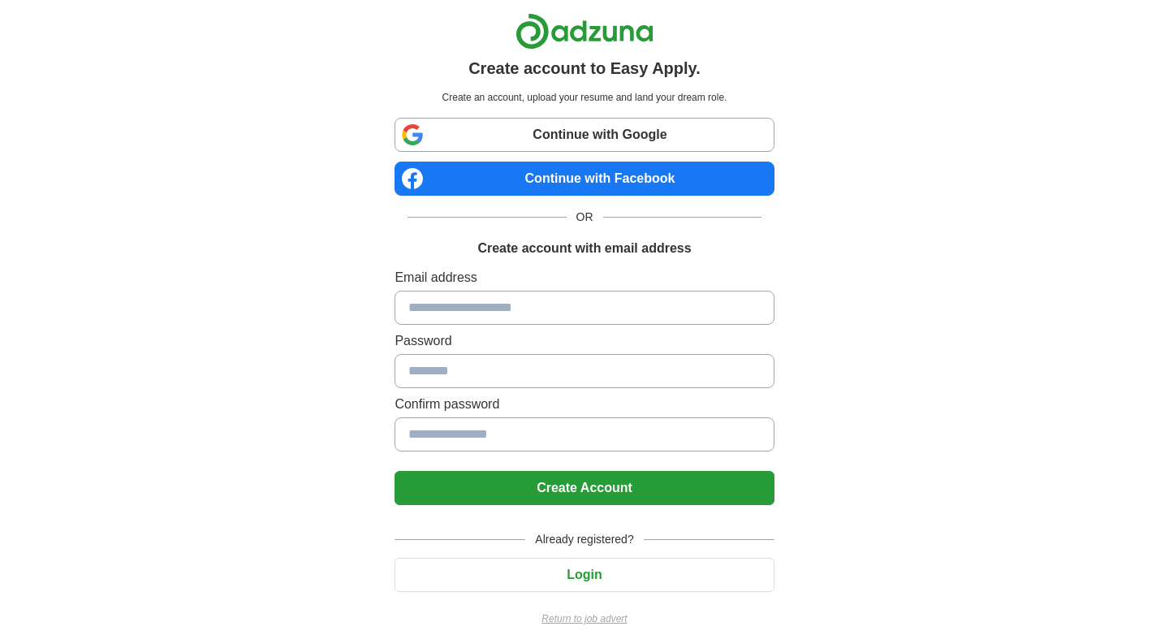  I want to click on a: Continue with Google, so click(584, 135).